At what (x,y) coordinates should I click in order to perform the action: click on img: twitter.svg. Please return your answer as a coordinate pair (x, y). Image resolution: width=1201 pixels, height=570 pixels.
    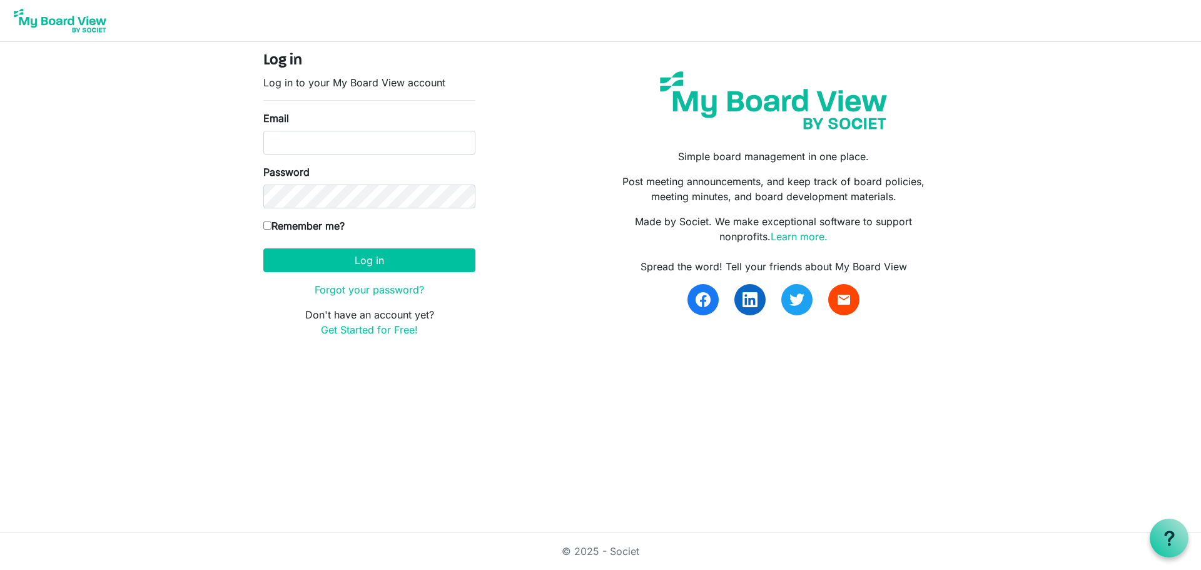
    Looking at the image, I should click on (797, 300).